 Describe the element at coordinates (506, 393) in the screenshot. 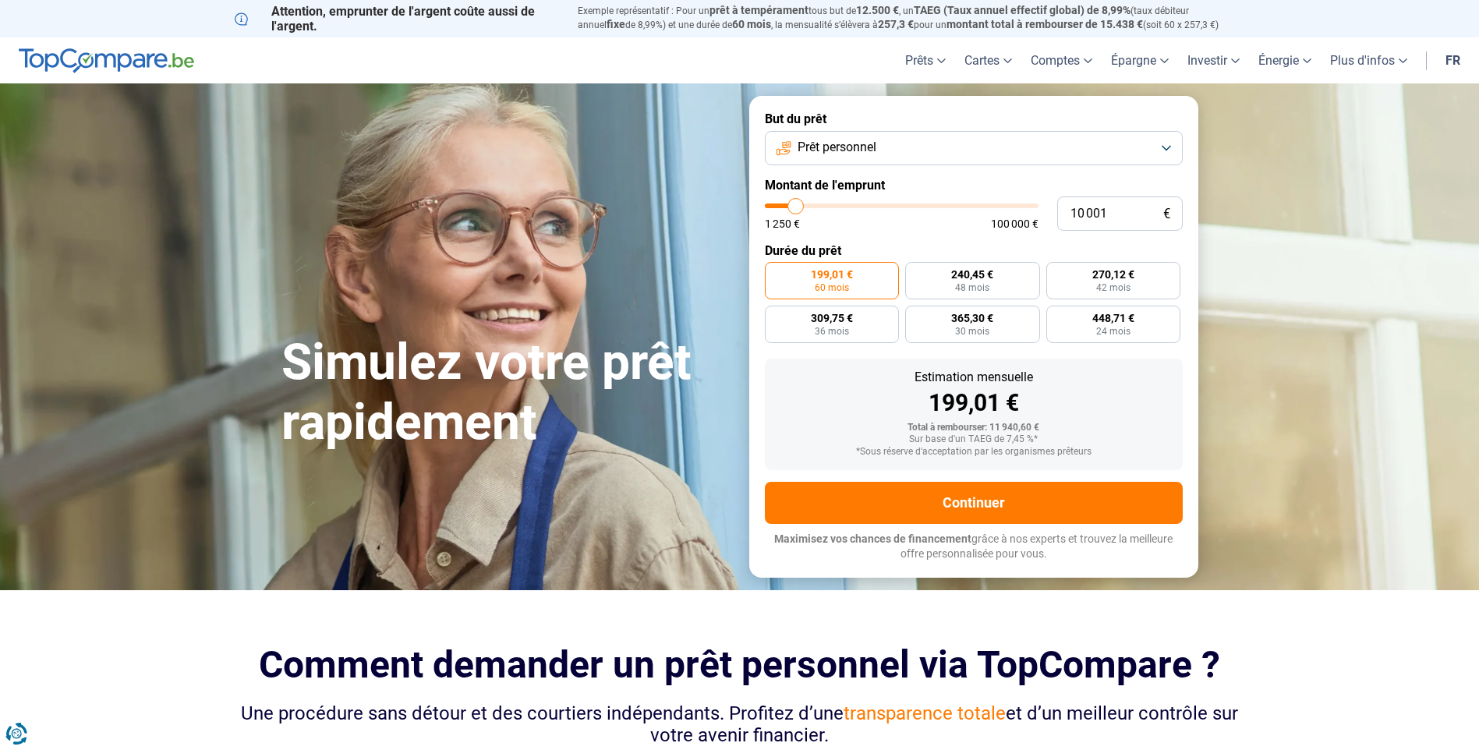

I see `h1: Simulez votre prêt rapidement` at that location.